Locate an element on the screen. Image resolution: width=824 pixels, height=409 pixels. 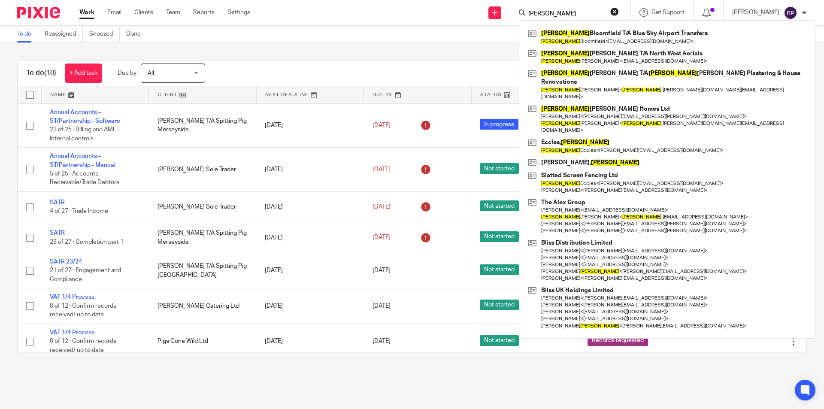
span: 4 of 27 · Trade Income is located at coordinates (79, 211).